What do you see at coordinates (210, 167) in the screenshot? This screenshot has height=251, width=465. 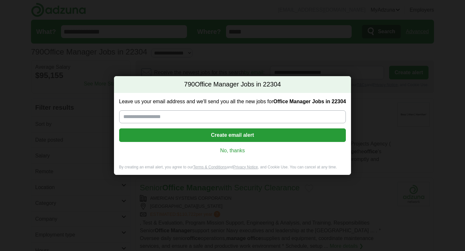 I see `a: Terms & Conditions` at bounding box center [210, 167].